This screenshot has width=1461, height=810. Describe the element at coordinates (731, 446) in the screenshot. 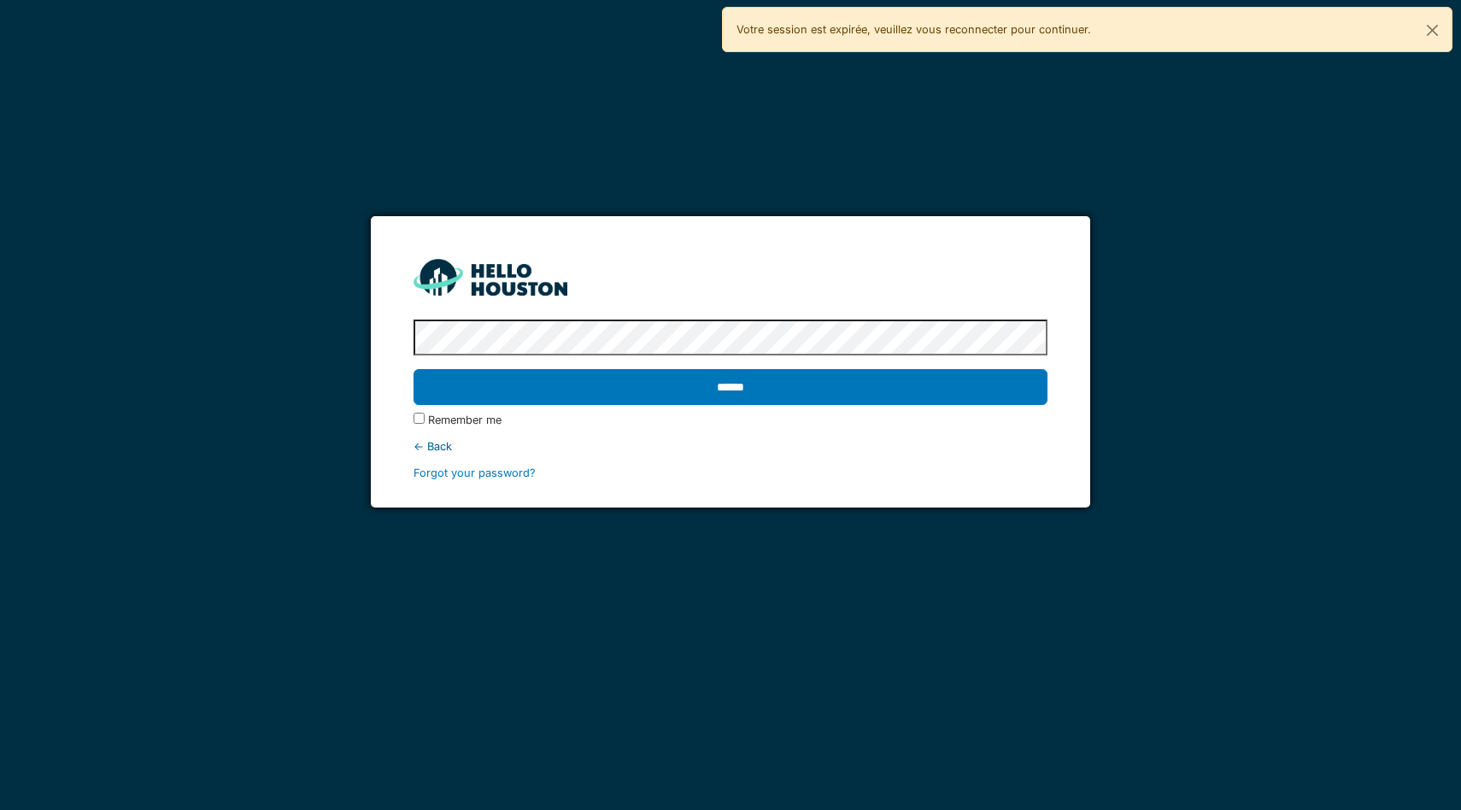

I see `div: ← Back` at that location.